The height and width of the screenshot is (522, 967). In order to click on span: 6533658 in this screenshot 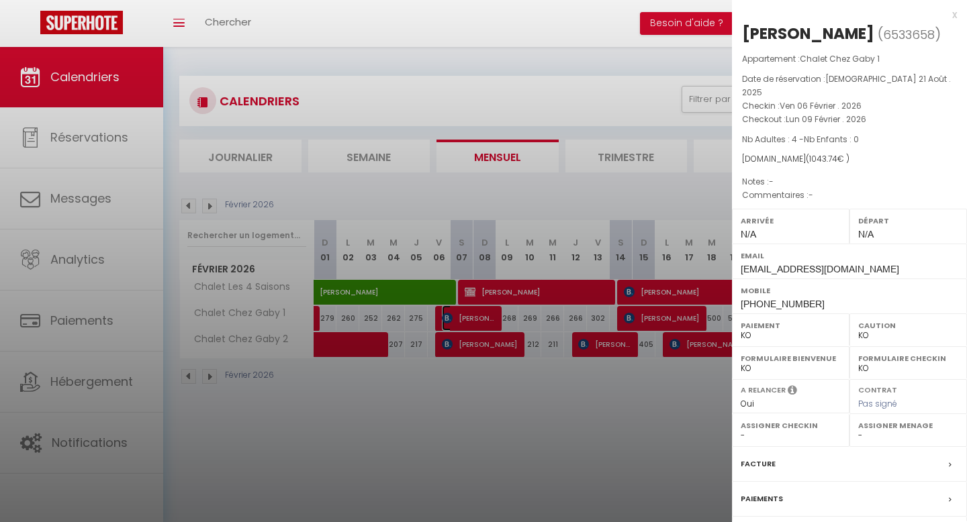, I will do `click(909, 34)`.